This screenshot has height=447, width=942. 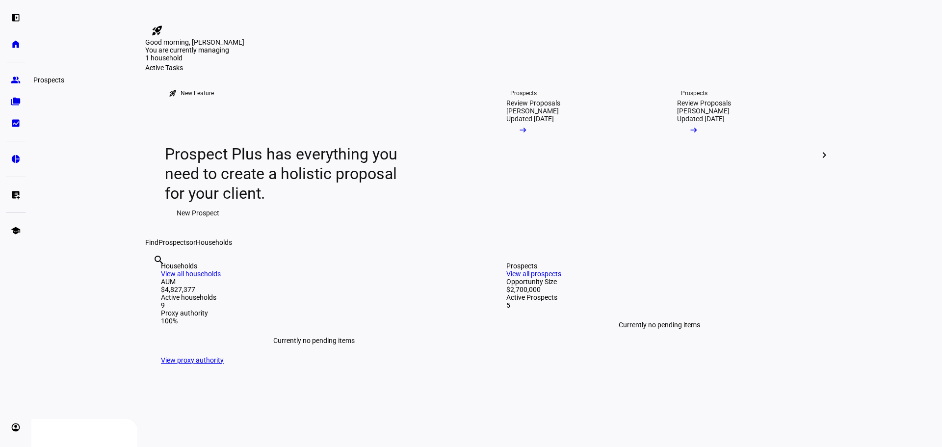 I want to click on div: $4,827,377, so click(x=314, y=289).